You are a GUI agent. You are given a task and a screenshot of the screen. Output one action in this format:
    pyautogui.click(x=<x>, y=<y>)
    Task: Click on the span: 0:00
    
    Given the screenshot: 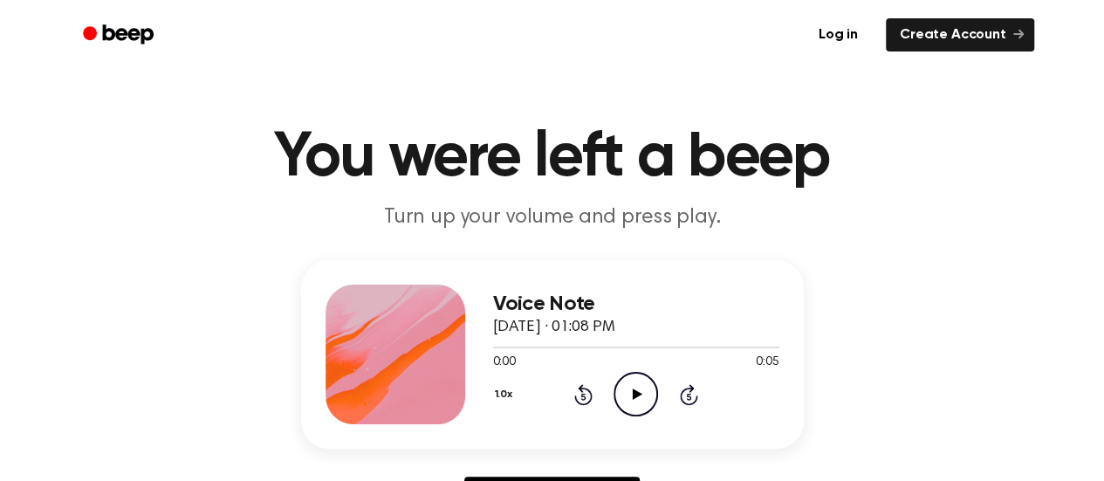 What is the action you would take?
    pyautogui.click(x=504, y=362)
    